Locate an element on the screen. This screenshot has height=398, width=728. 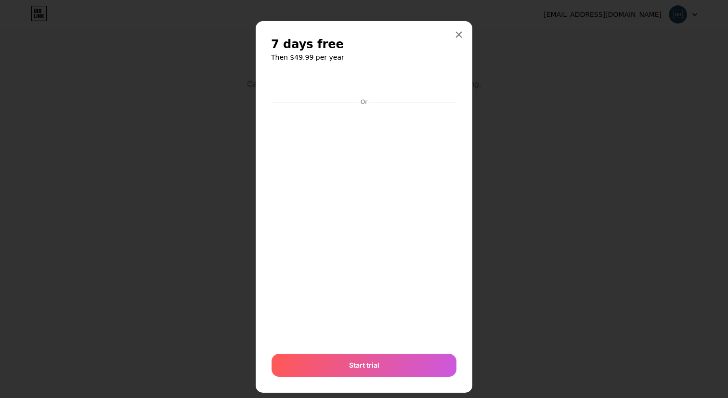
div: Or is located at coordinates (364, 102).